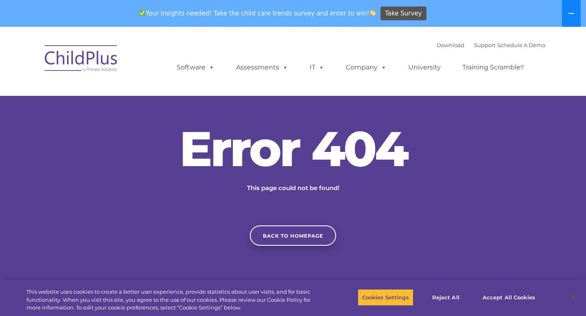 Image resolution: width=586 pixels, height=316 pixels. I want to click on button: Accept All Cookies, so click(508, 298).